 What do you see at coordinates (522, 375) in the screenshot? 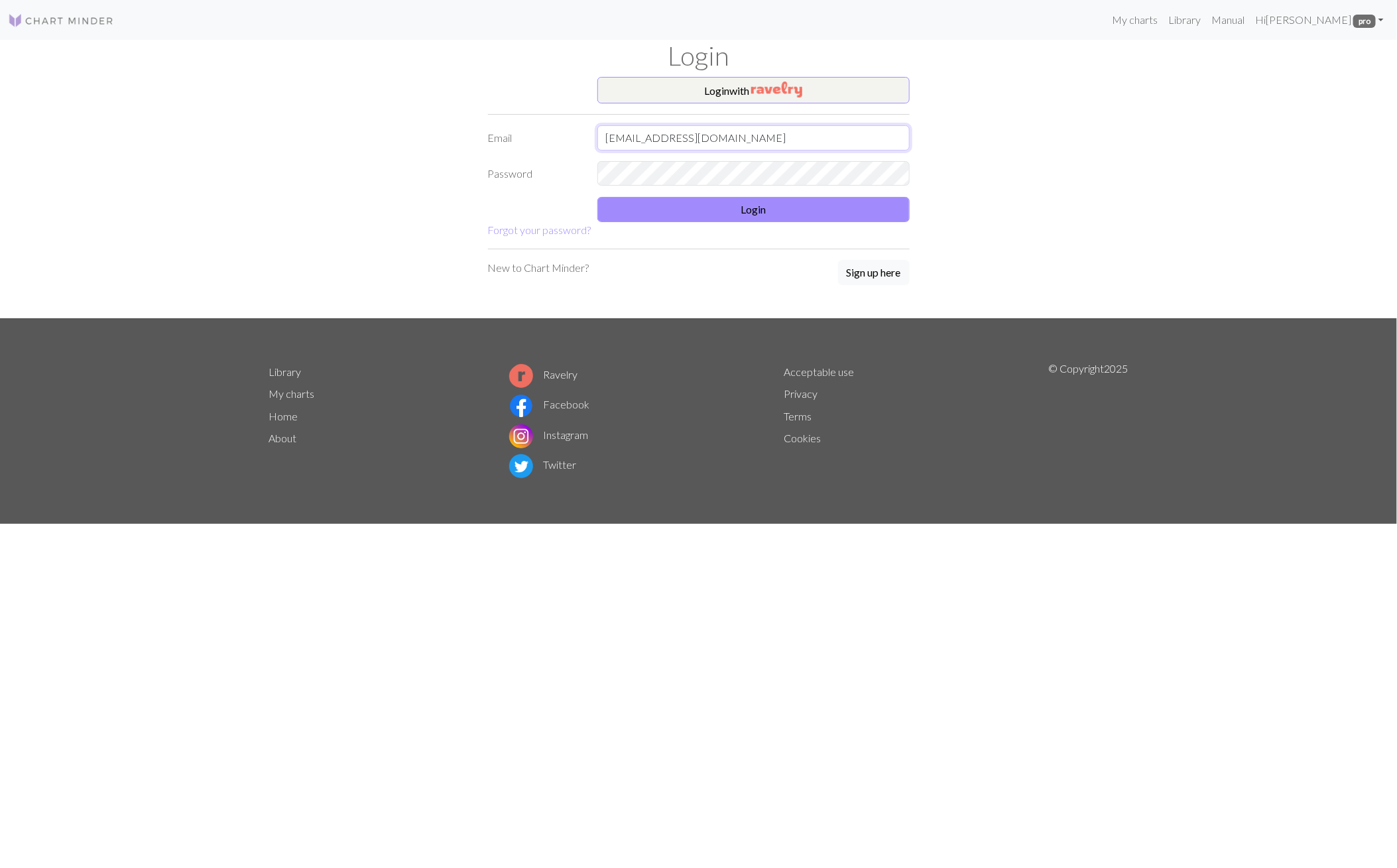
I see `img: Ravelry logo` at bounding box center [522, 375].